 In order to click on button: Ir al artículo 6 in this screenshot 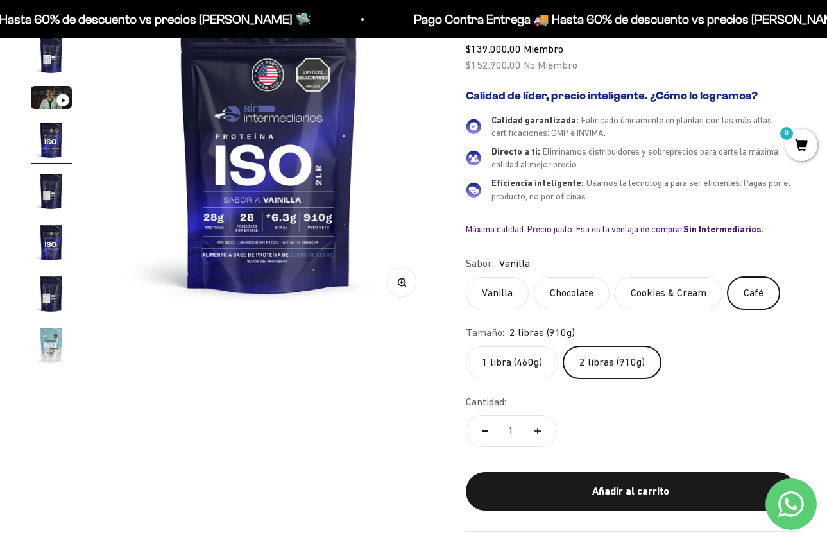, I will do `click(51, 244)`.